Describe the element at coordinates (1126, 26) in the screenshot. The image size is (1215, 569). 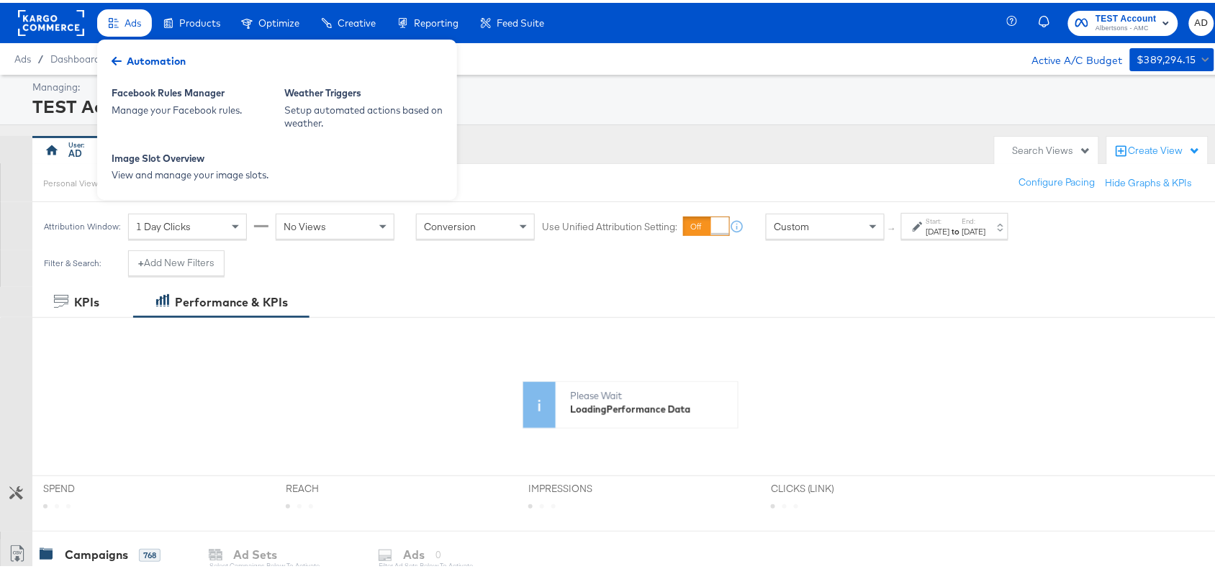
I see `span: Albertsons - AMC` at that location.